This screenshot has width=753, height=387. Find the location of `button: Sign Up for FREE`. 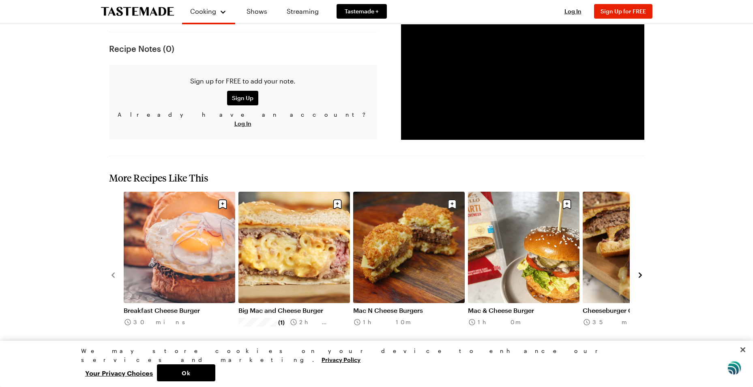

button: Sign Up for FREE is located at coordinates (623, 11).